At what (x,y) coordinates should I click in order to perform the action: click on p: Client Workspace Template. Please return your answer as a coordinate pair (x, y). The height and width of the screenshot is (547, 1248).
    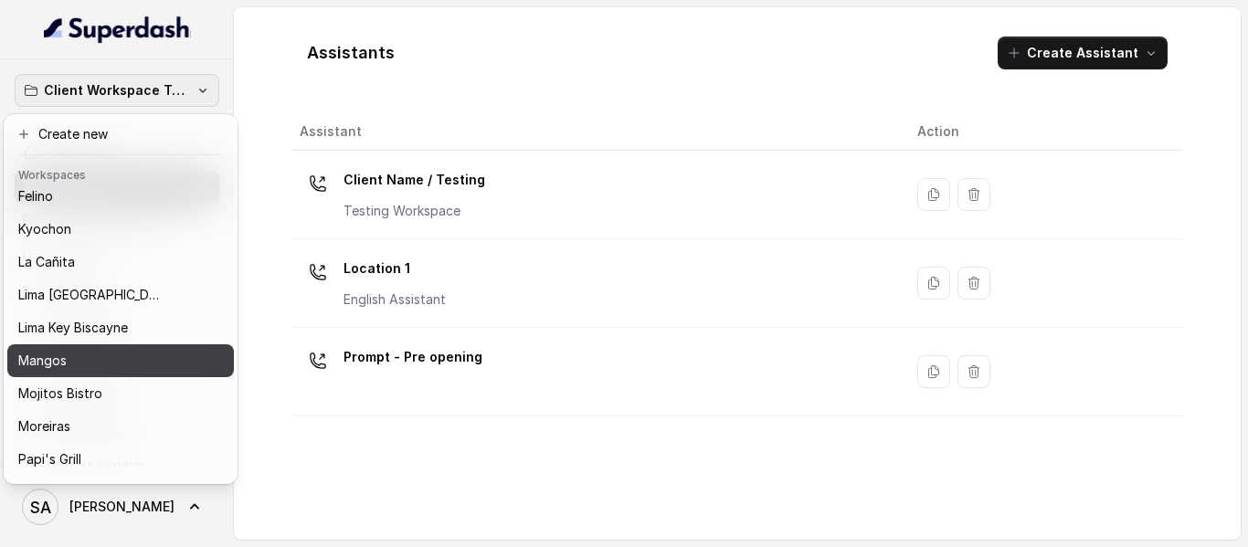
    Looking at the image, I should click on (117, 90).